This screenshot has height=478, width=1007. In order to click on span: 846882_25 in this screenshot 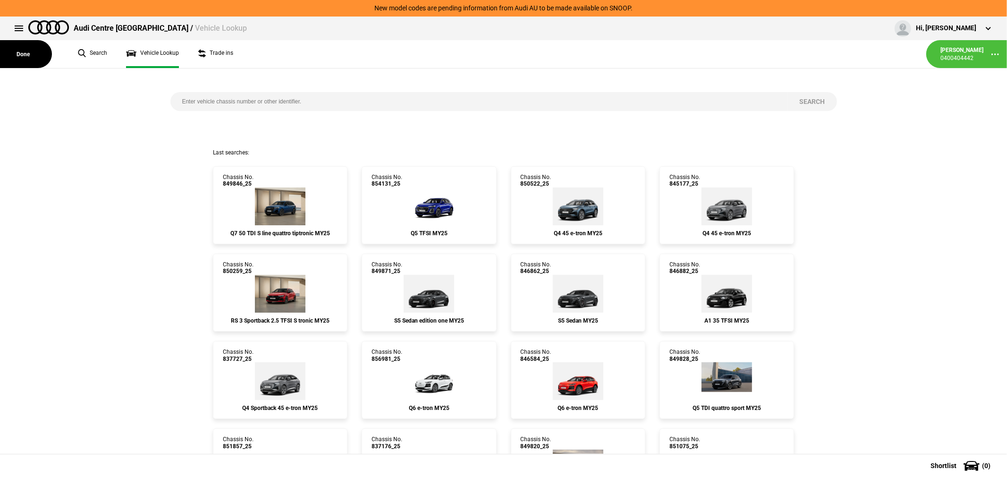, I will do `click(684, 271)`.